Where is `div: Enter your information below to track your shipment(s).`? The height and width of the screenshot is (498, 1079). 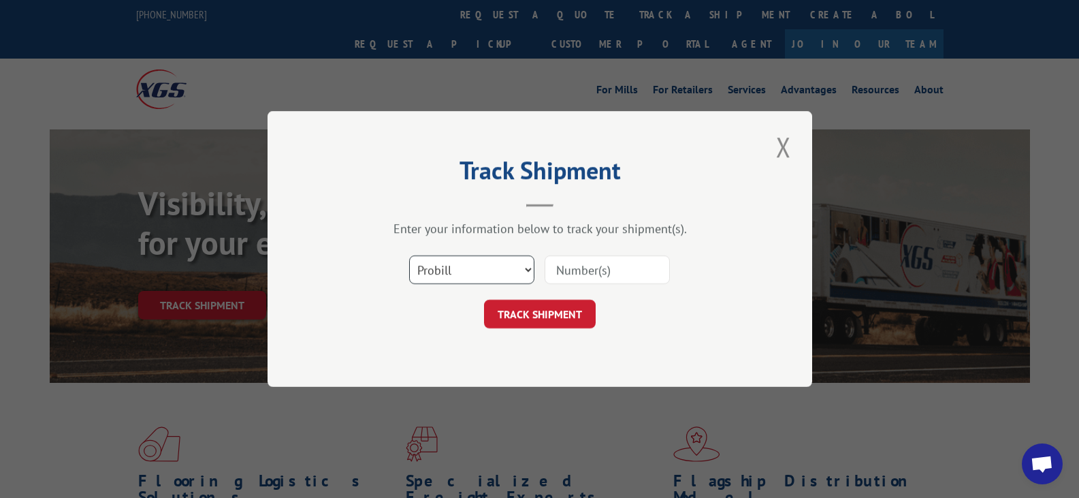
div: Enter your information below to track your shipment(s). is located at coordinates (540, 228).